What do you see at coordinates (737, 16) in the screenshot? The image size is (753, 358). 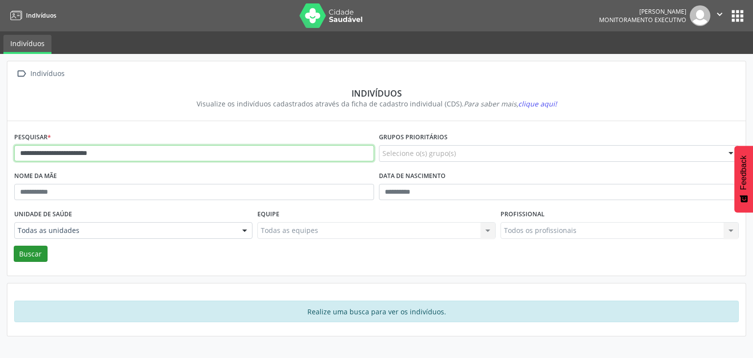 I see `button: apps` at bounding box center [737, 16].